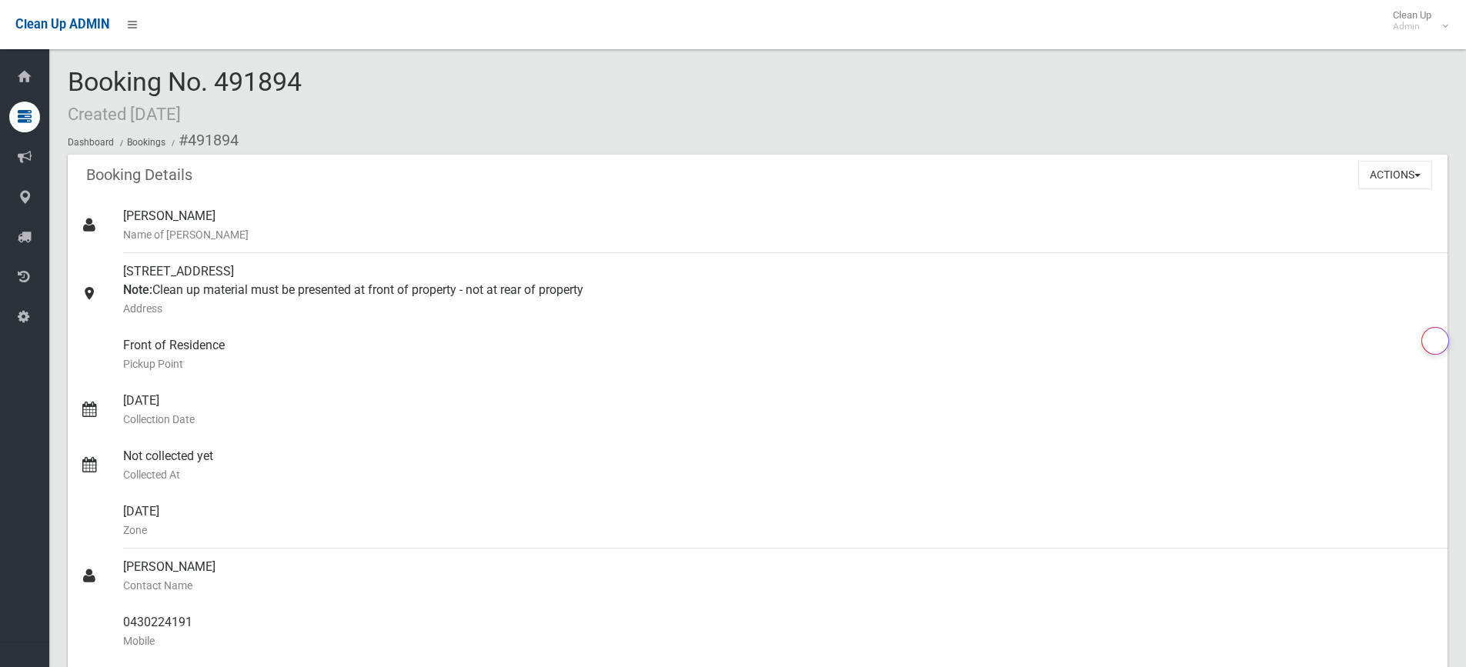 Image resolution: width=1466 pixels, height=667 pixels. I want to click on small: Collected At, so click(779, 475).